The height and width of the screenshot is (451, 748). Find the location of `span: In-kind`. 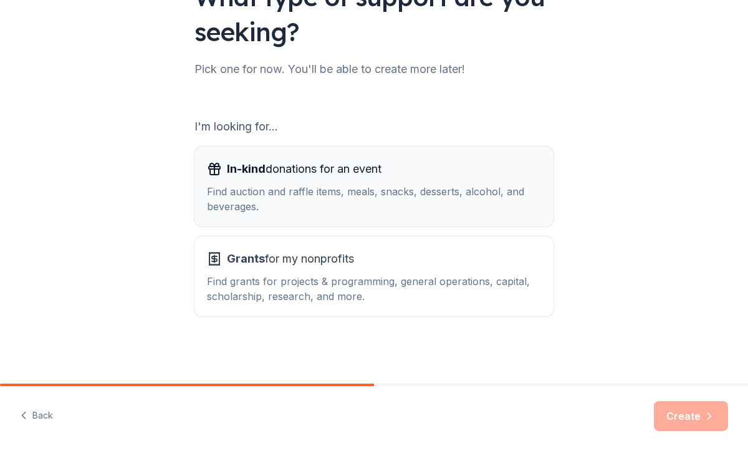

span: In-kind is located at coordinates (246, 168).